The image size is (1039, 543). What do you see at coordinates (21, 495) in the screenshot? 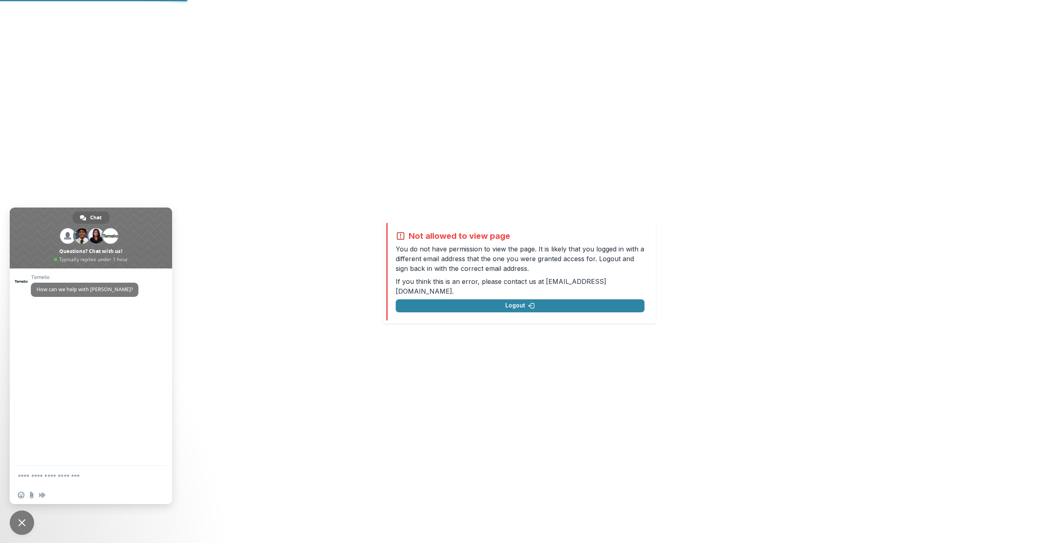
I see `span: Insert an emoji` at bounding box center [21, 495].